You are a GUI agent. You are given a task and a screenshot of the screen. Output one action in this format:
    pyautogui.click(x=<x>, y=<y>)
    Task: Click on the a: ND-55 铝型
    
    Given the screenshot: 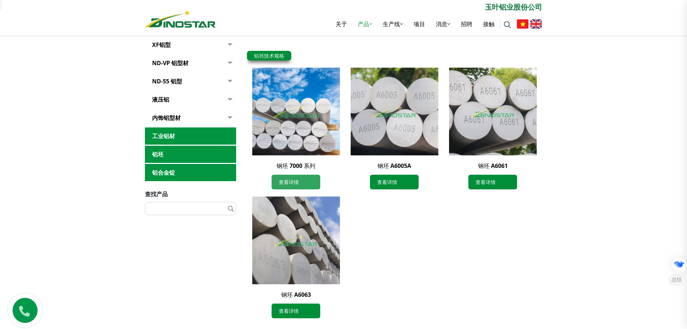 What is the action you would take?
    pyautogui.click(x=190, y=81)
    